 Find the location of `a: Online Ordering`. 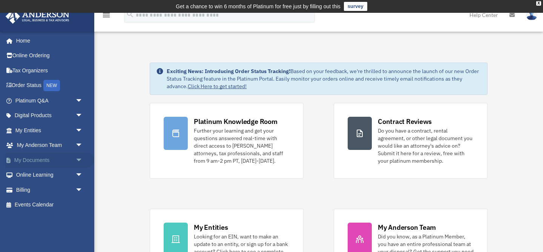

a: Online Ordering is located at coordinates (50, 56).